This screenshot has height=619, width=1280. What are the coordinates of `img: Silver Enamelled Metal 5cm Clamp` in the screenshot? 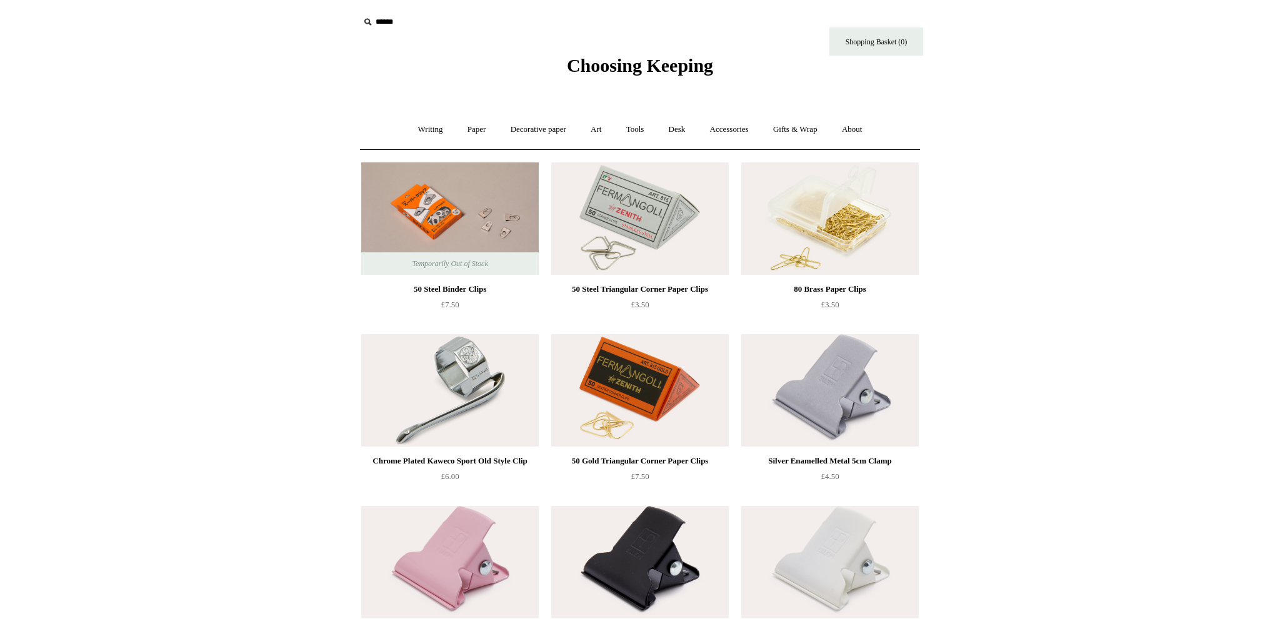 It's located at (830, 391).